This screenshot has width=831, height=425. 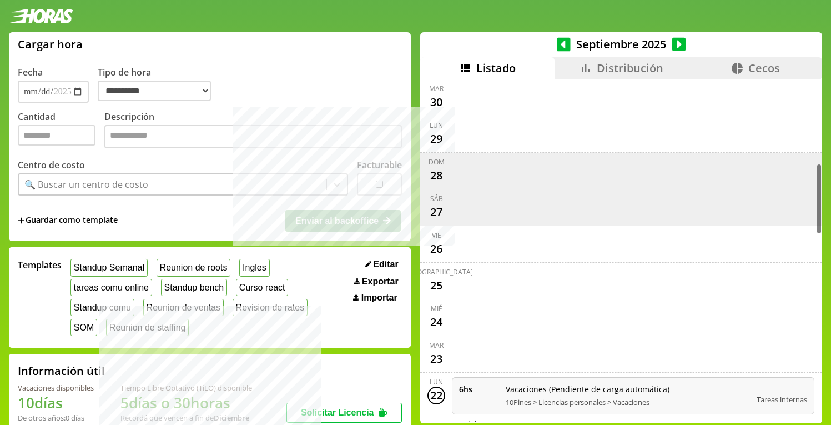 What do you see at coordinates (436, 139) in the screenshot?
I see `div: 29` at bounding box center [436, 139].